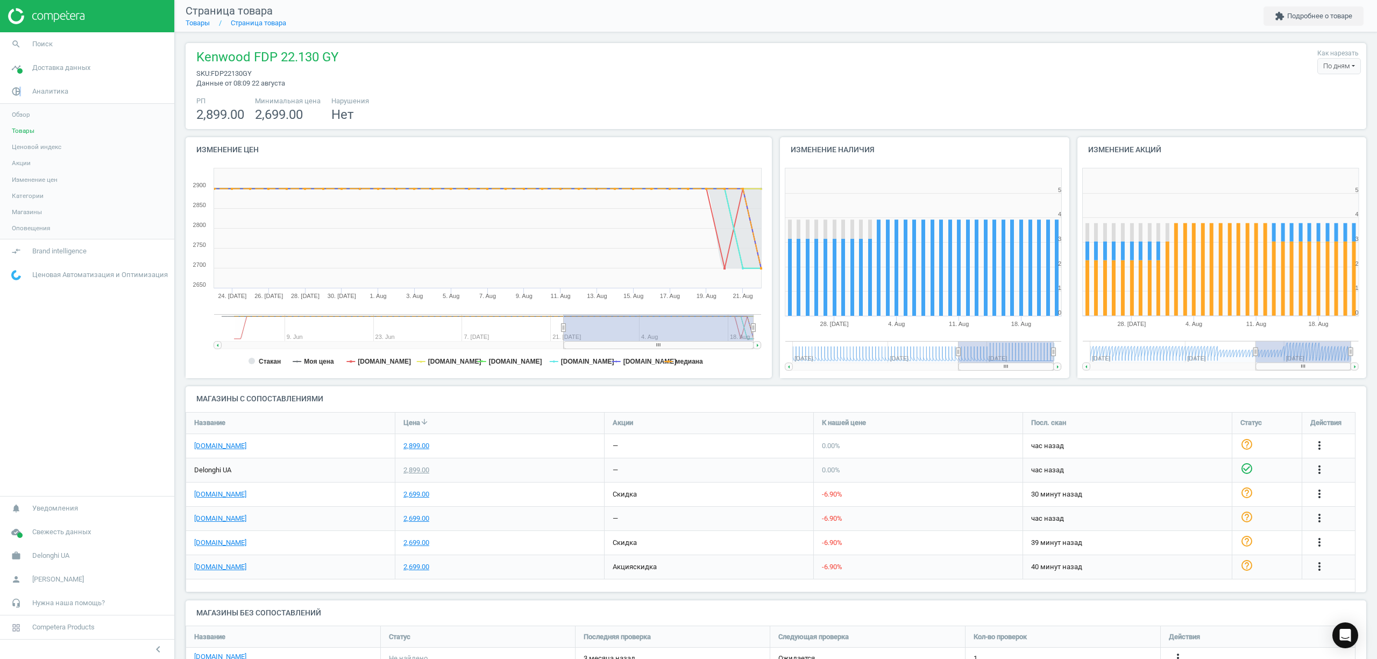 The image size is (1377, 659). Describe the element at coordinates (16, 44) in the screenshot. I see `i: search` at that location.